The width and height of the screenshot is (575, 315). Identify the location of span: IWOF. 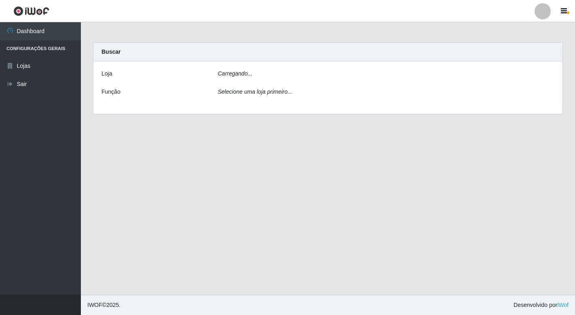
(95, 305).